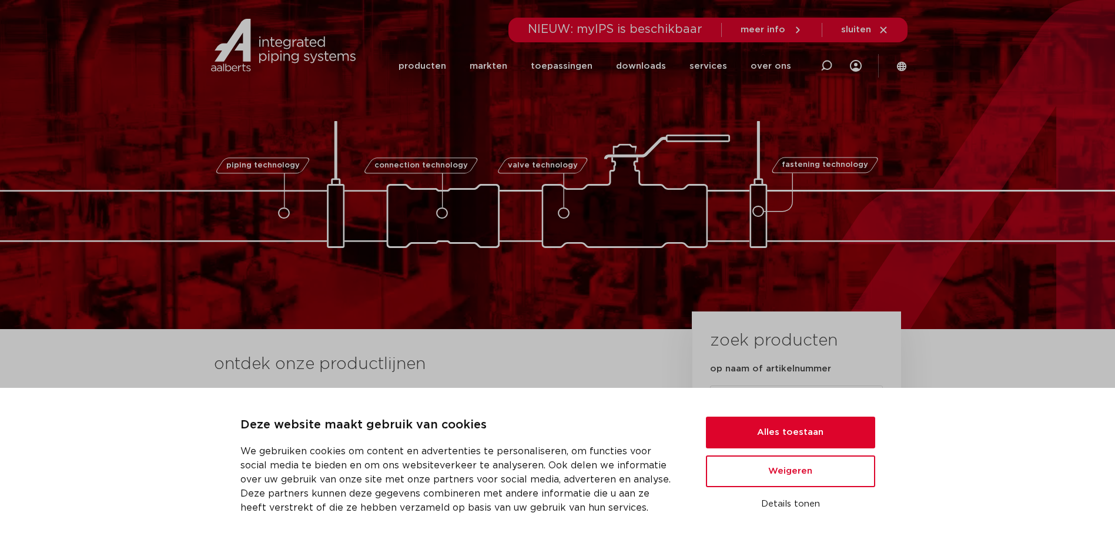 Image resolution: width=1115 pixels, height=543 pixels. What do you see at coordinates (542, 165) in the screenshot?
I see `span: valve technology` at bounding box center [542, 165].